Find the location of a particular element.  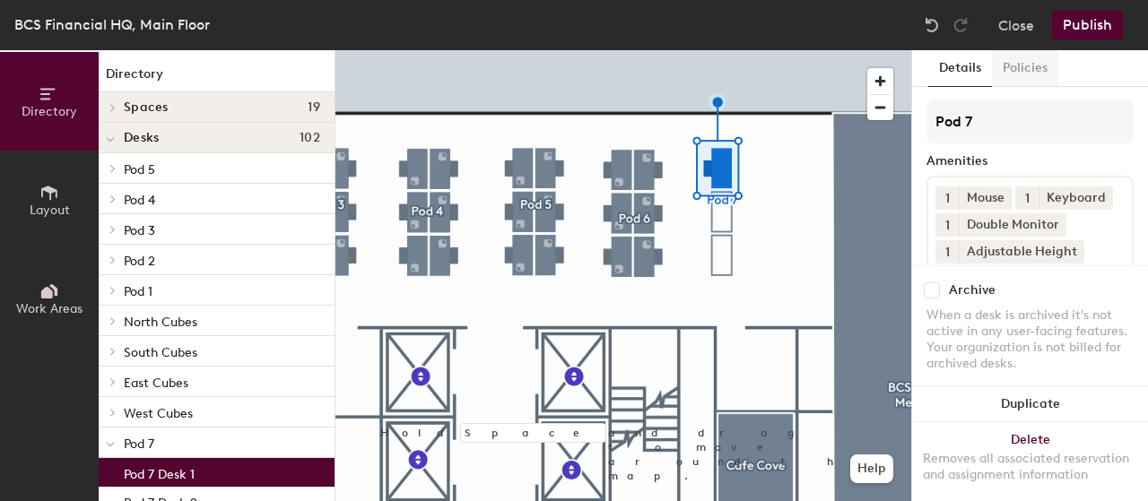

div: Adjustable Height is located at coordinates (1021, 252).